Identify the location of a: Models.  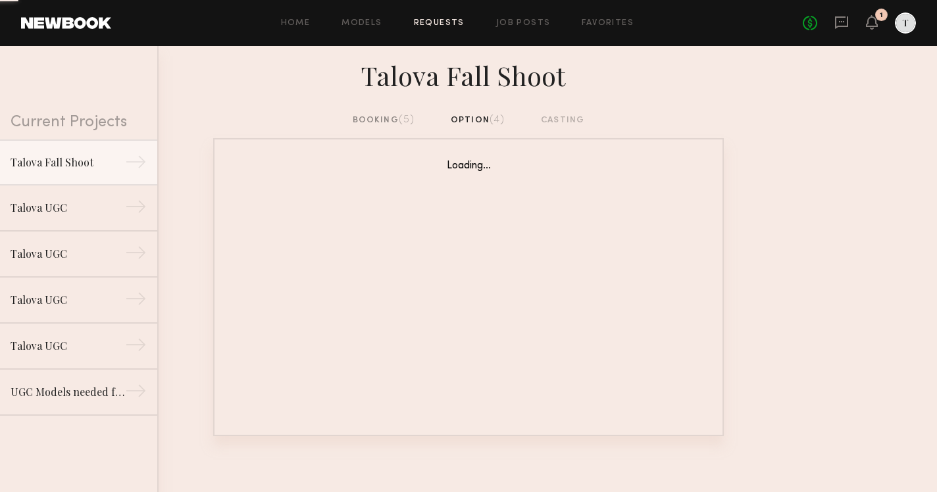
(361, 23).